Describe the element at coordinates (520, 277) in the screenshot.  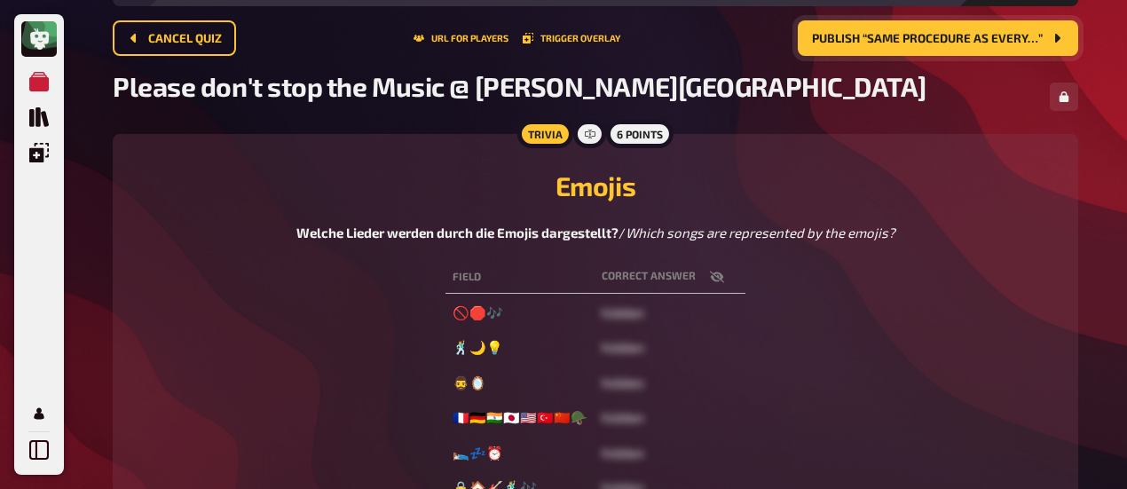
I see `th: Field` at that location.